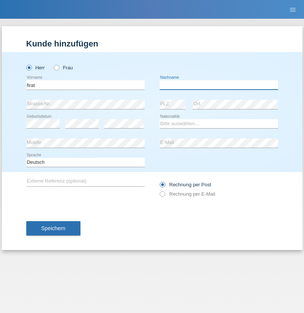  Describe the element at coordinates (56, 67) in the screenshot. I see `input: Frau` at that location.